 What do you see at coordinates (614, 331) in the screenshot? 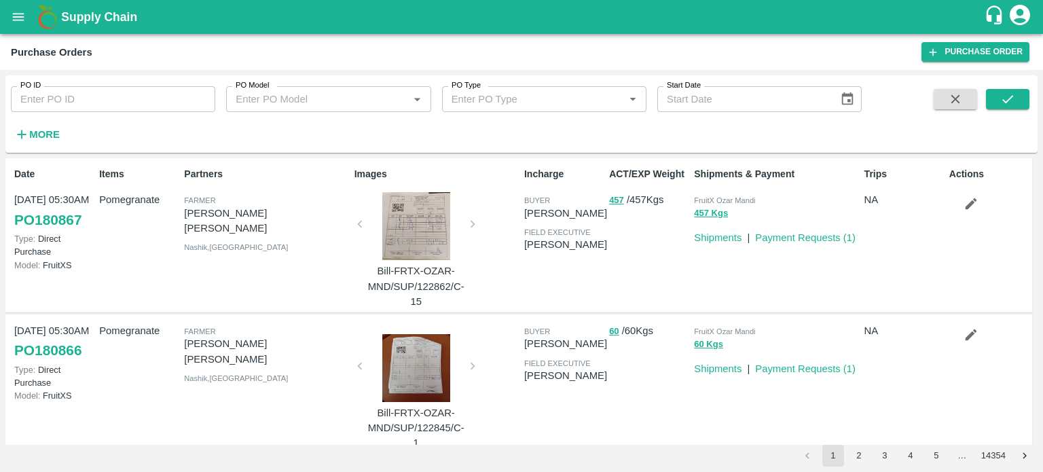
I see `button: 60` at bounding box center [614, 331].